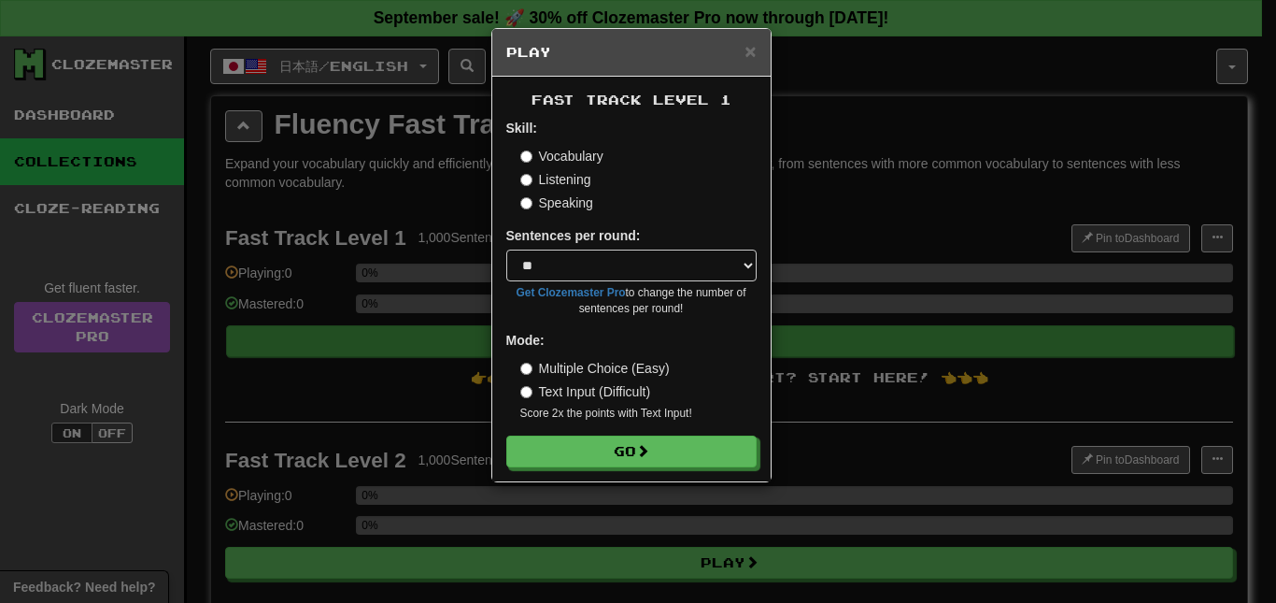 Image resolution: width=1276 pixels, height=603 pixels. What do you see at coordinates (526, 203) in the screenshot?
I see `input: Speaking` at bounding box center [526, 203].